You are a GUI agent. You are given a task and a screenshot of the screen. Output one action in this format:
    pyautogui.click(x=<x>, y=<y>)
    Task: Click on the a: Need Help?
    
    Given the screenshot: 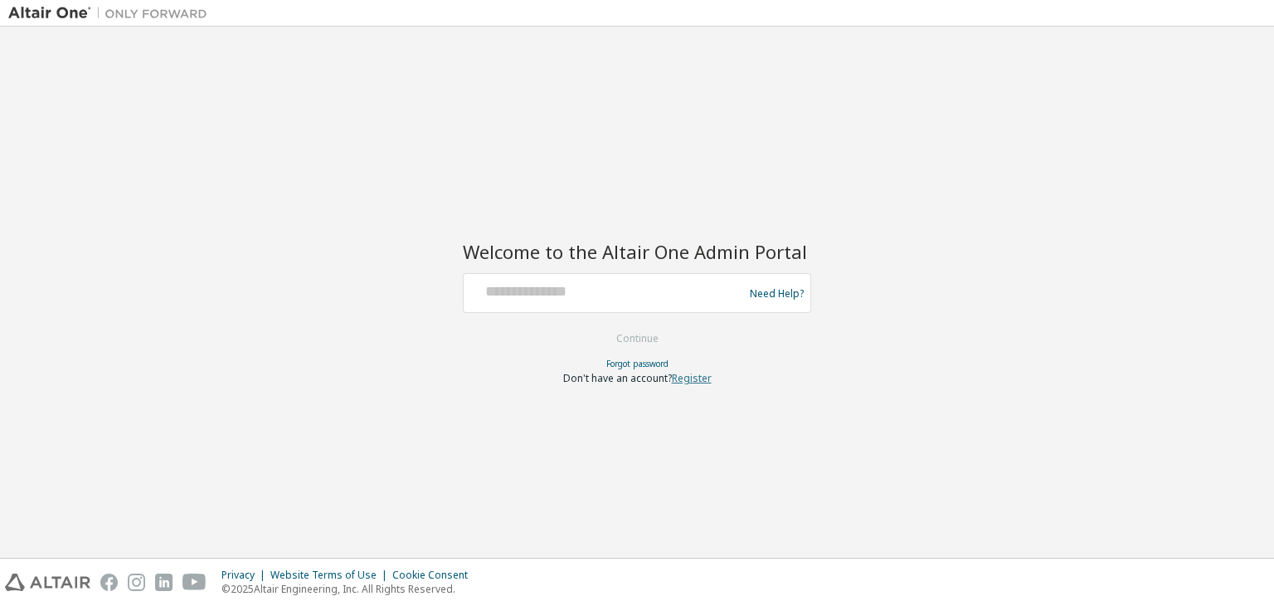 What is the action you would take?
    pyautogui.click(x=776, y=293)
    